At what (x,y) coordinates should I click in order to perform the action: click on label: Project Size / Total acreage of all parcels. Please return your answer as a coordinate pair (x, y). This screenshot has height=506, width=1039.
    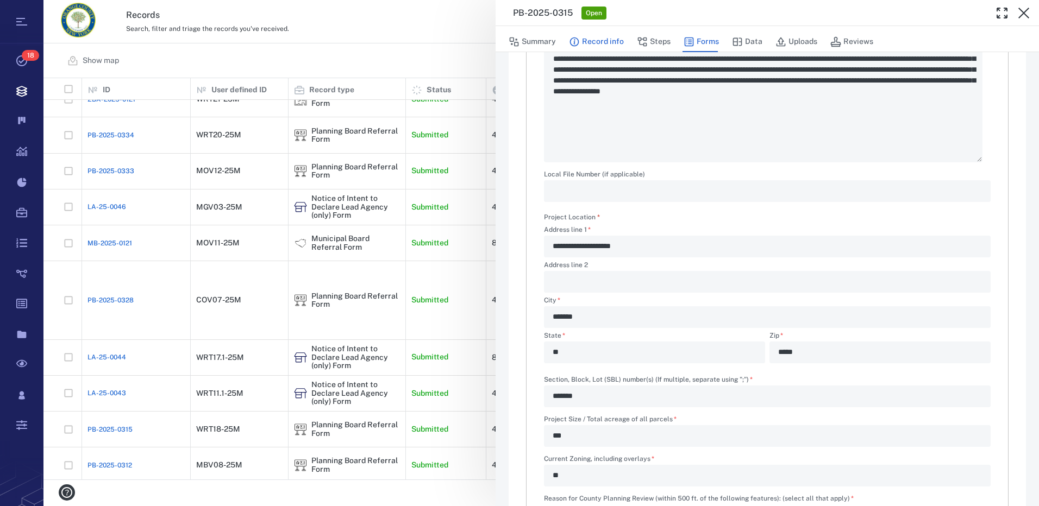
    Looking at the image, I should click on (767, 421).